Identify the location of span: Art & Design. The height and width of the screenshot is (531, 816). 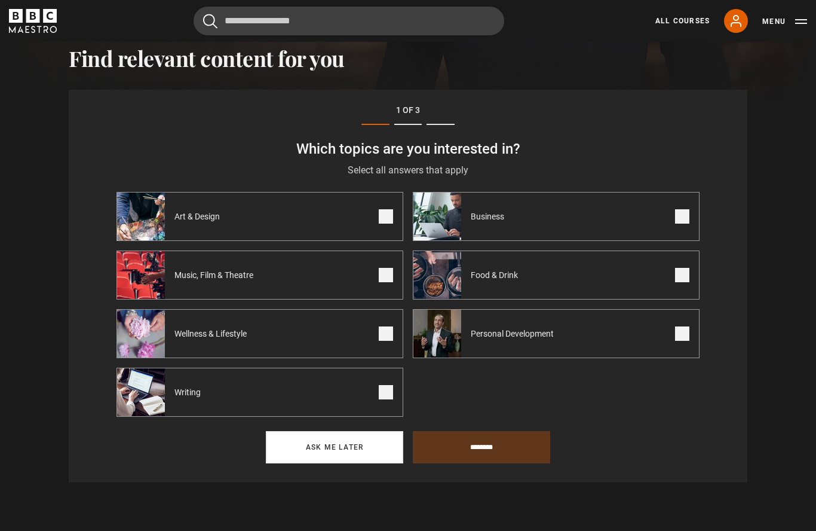
(200, 216).